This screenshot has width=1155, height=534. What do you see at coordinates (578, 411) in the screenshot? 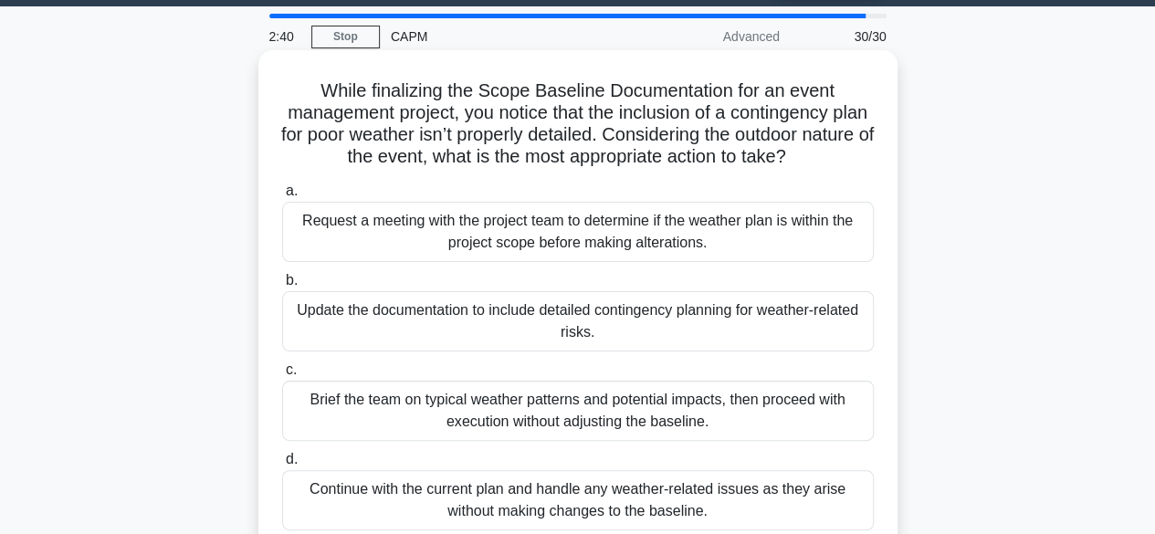
I see `div: Brief the team on typical weather patterns and potential impacts, then proceed with execution wit...` at bounding box center [578, 411].